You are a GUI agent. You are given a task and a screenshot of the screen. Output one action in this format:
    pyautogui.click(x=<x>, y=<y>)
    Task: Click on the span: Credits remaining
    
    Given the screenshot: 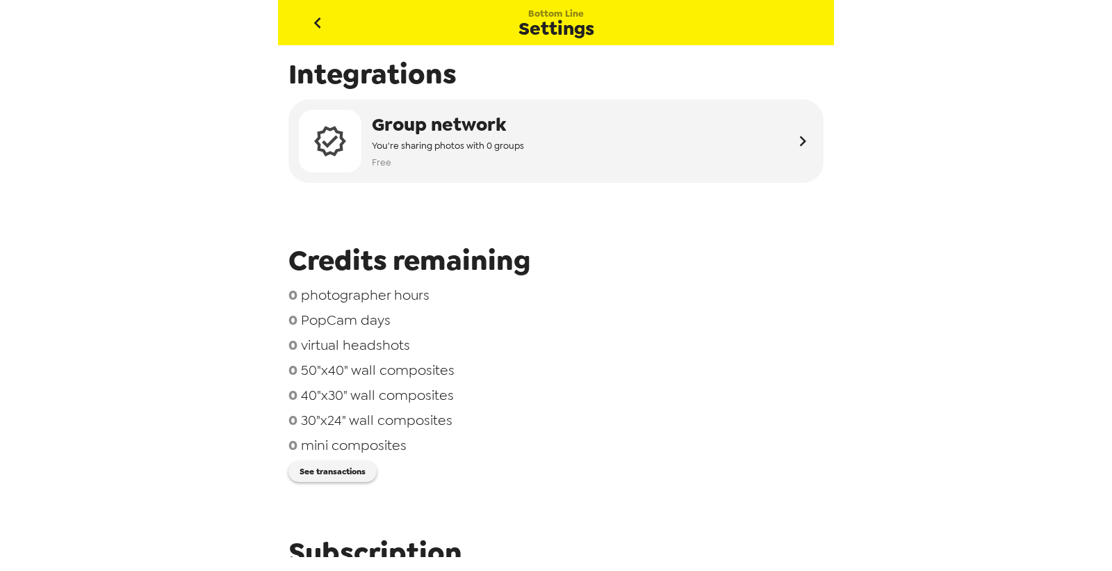 What is the action you would take?
    pyautogui.click(x=556, y=260)
    